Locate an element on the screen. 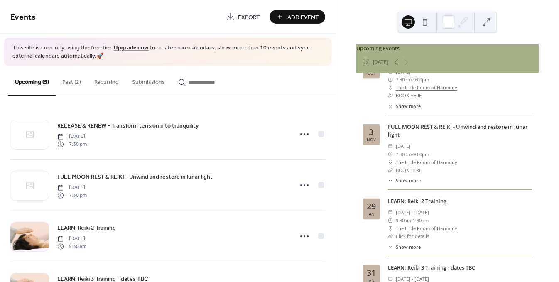  button: Add Event is located at coordinates (297, 17).